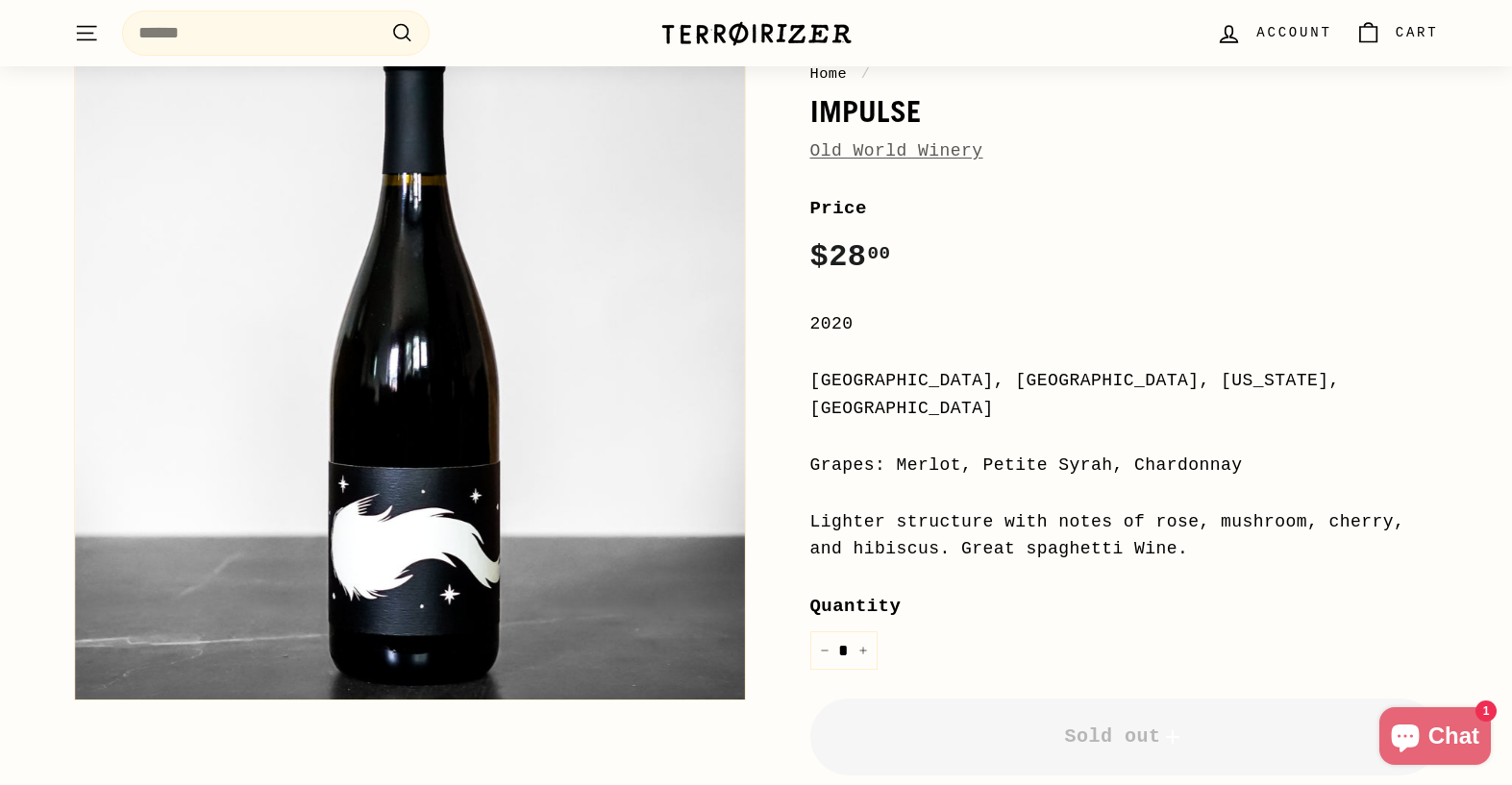 This screenshot has width=1512, height=785. Describe the element at coordinates (1125, 208) in the screenshot. I see `label: Price` at that location.